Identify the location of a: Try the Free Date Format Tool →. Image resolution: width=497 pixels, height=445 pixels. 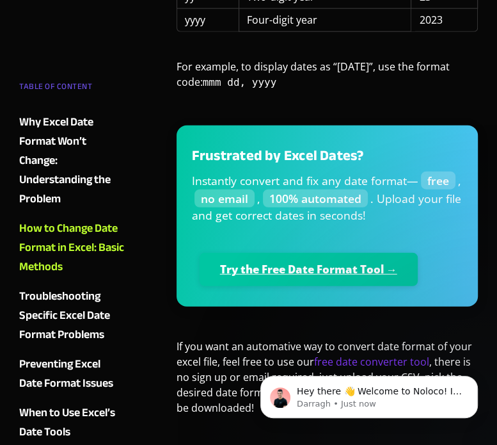
(308, 269).